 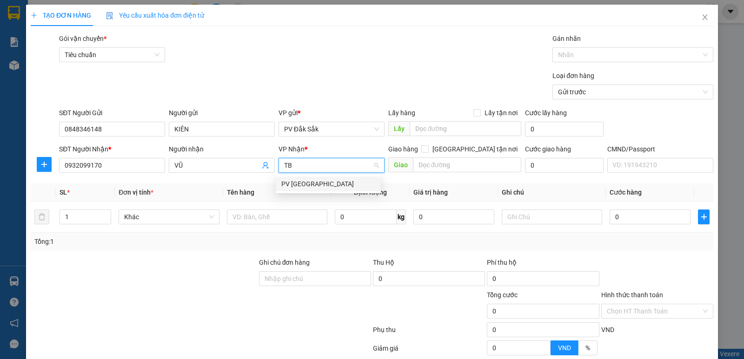 I want to click on span: Nơi gửi:, so click(x=14, y=71).